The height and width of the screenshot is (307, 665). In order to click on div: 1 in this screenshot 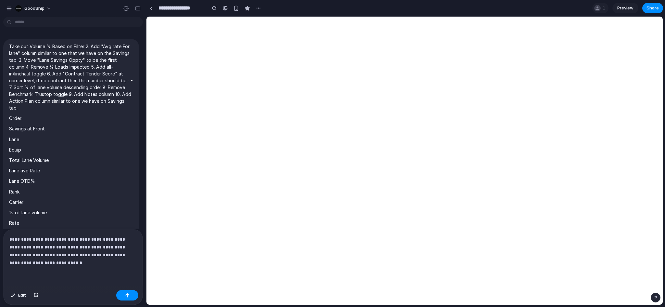, I will do `click(601, 8)`.